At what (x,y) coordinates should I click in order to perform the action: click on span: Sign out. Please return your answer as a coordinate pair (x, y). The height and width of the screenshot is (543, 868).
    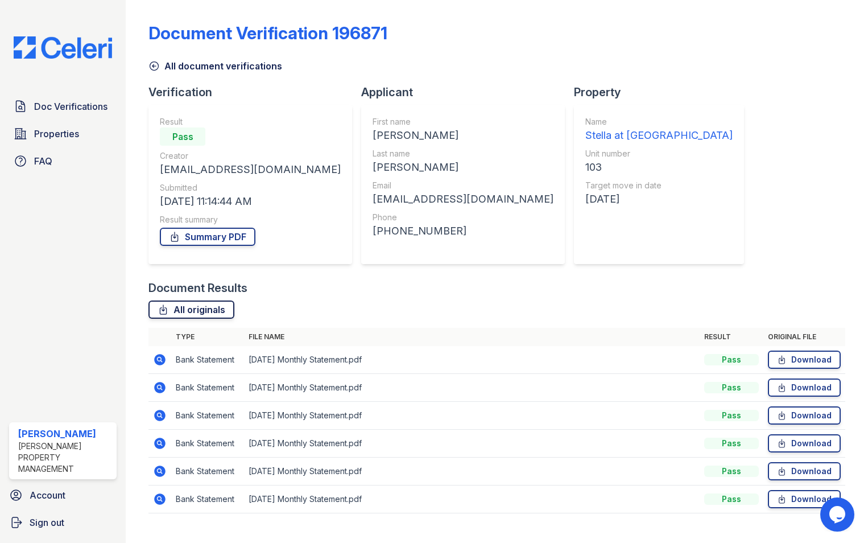
    Looking at the image, I should click on (47, 522).